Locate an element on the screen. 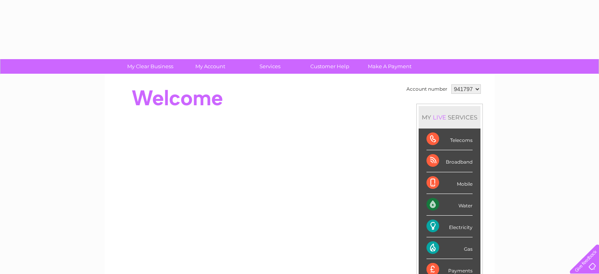 The height and width of the screenshot is (274, 599). a: Services is located at coordinates (270, 66).